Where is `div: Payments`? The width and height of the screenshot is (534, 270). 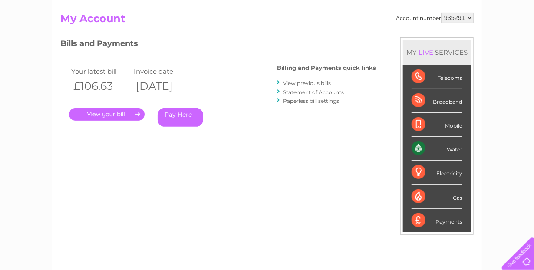 div: Payments is located at coordinates (437, 220).